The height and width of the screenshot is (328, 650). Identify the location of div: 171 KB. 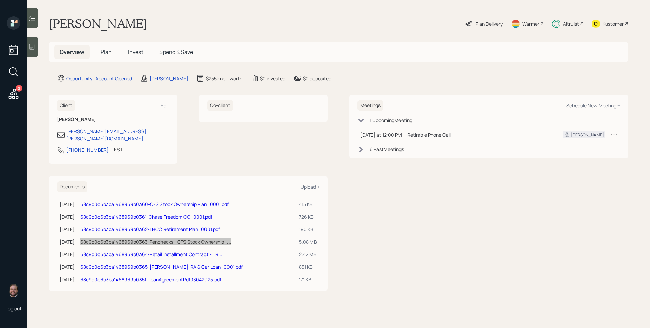
(308, 279).